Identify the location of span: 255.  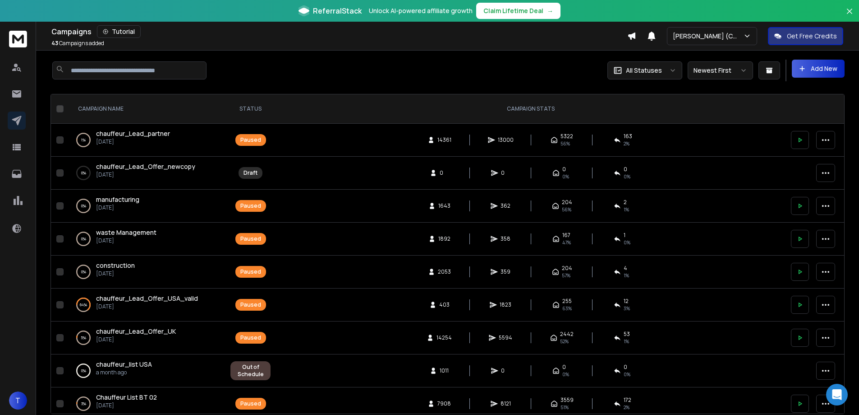
(567, 301).